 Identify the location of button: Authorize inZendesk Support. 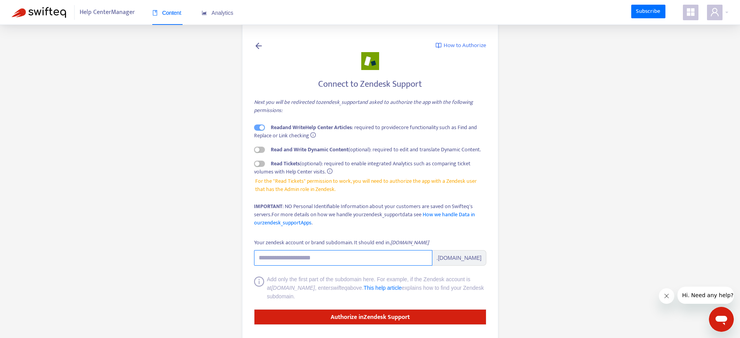
(370, 317).